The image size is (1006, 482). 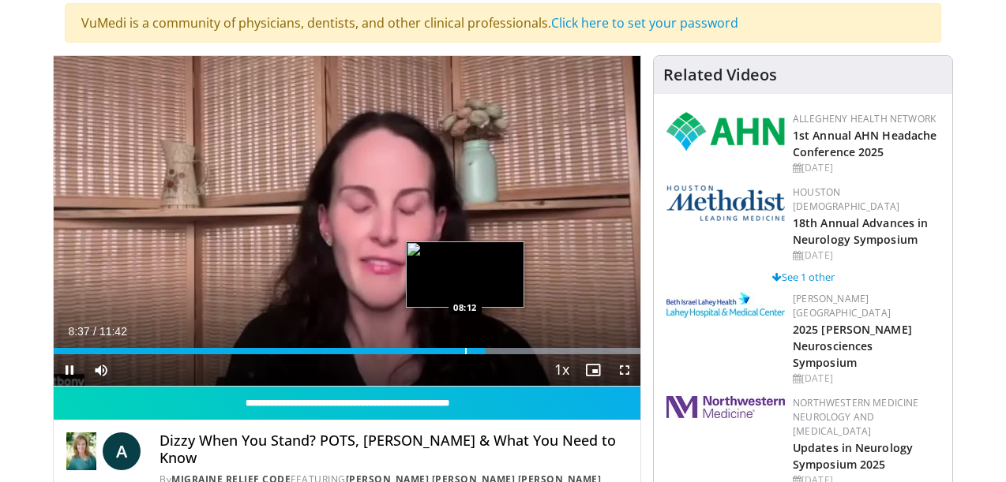 I want to click on button: Mute, so click(x=101, y=370).